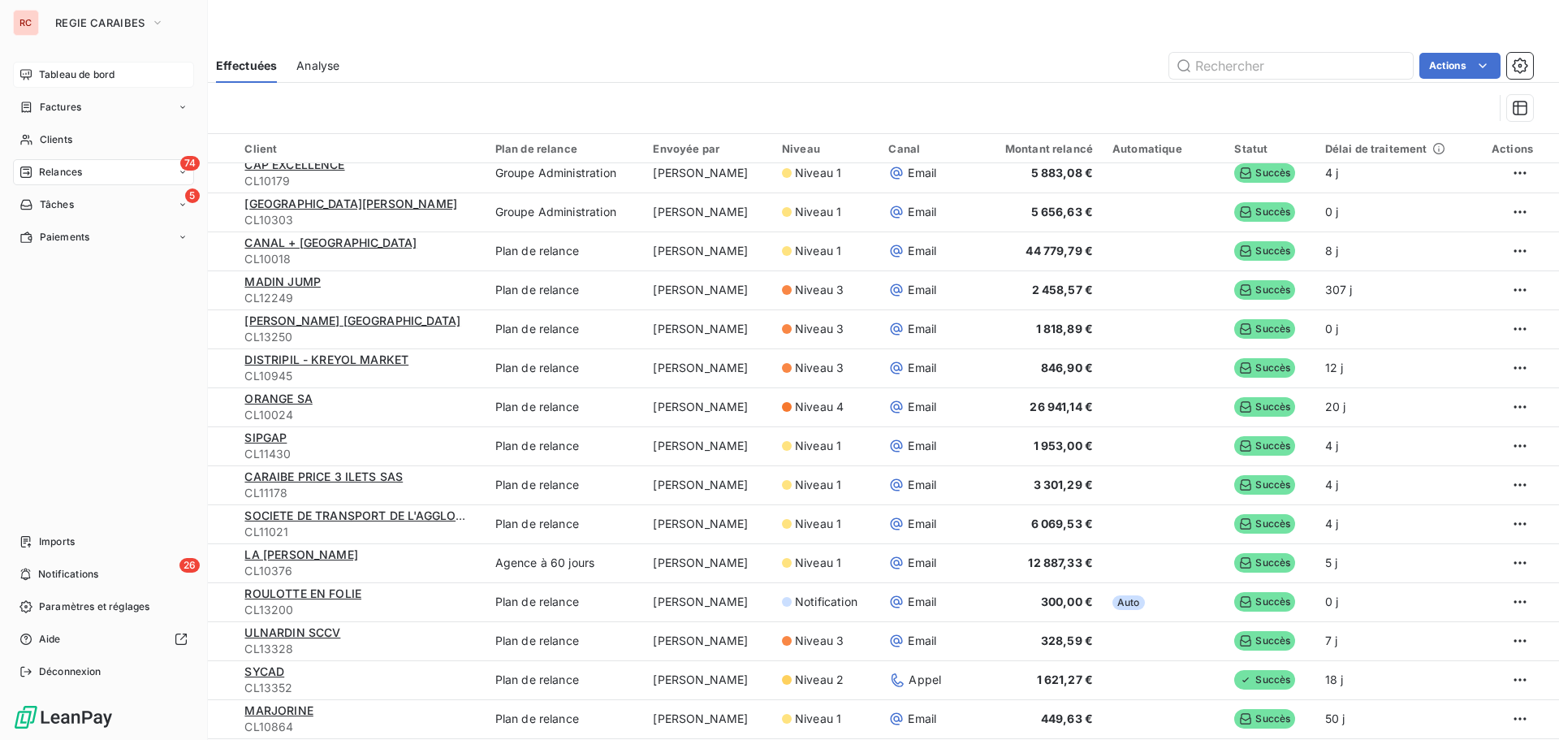 The image size is (1559, 740). I want to click on td: 50 j, so click(1394, 719).